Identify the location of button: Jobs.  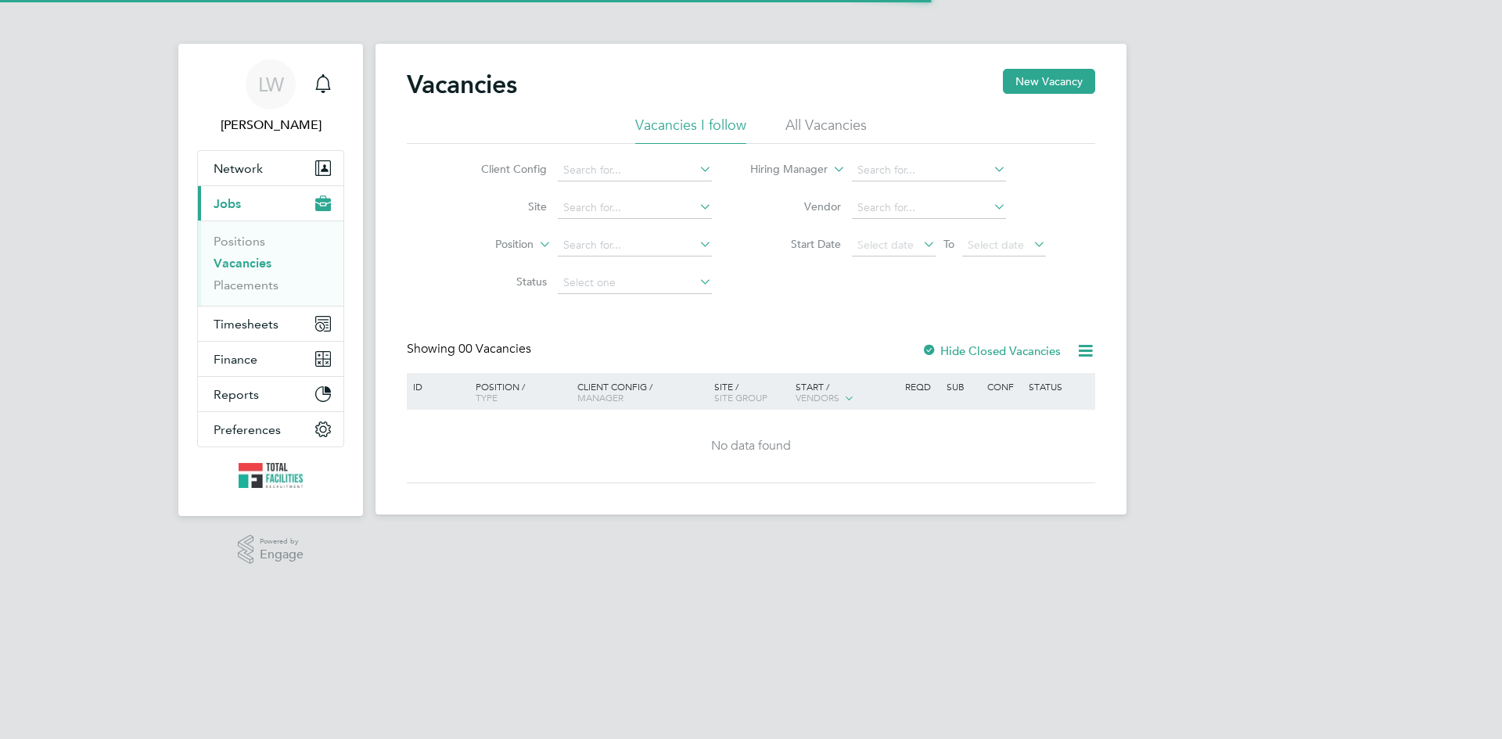
(271, 203).